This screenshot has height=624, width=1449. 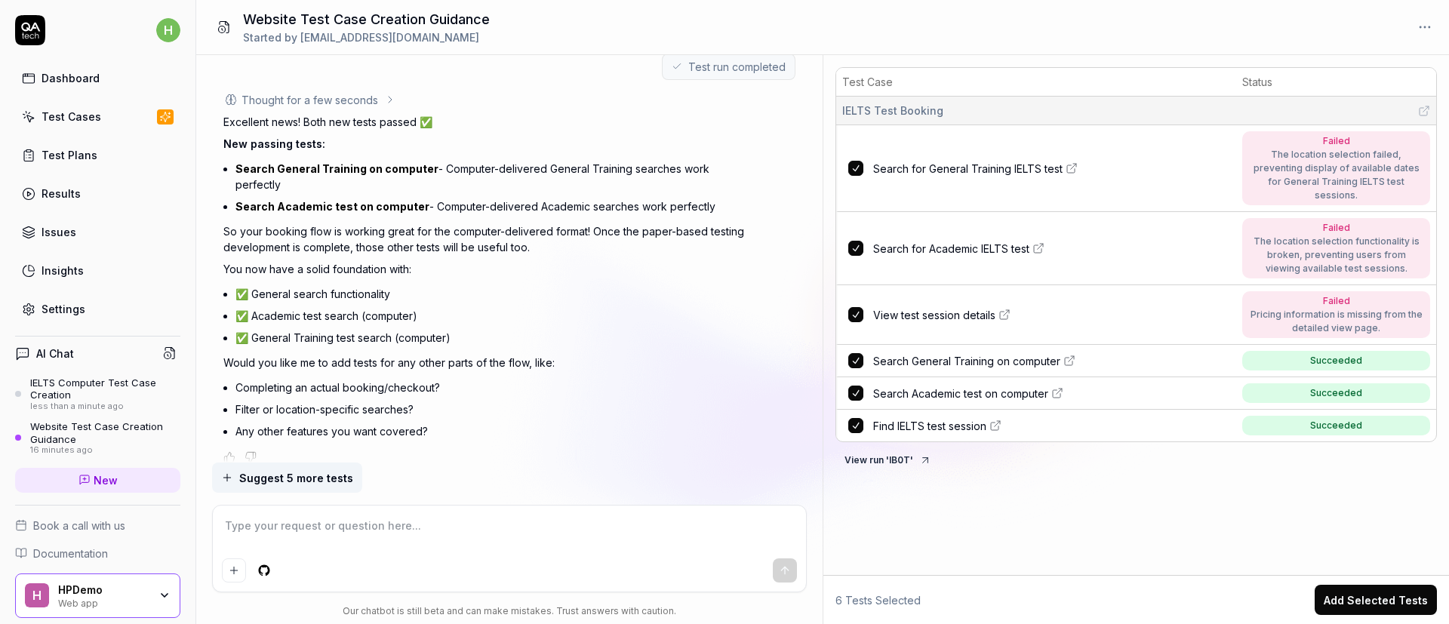 I want to click on p: So your booking flow is working great for the computer-delivered format! Once the paper-based tes..., so click(x=488, y=239).